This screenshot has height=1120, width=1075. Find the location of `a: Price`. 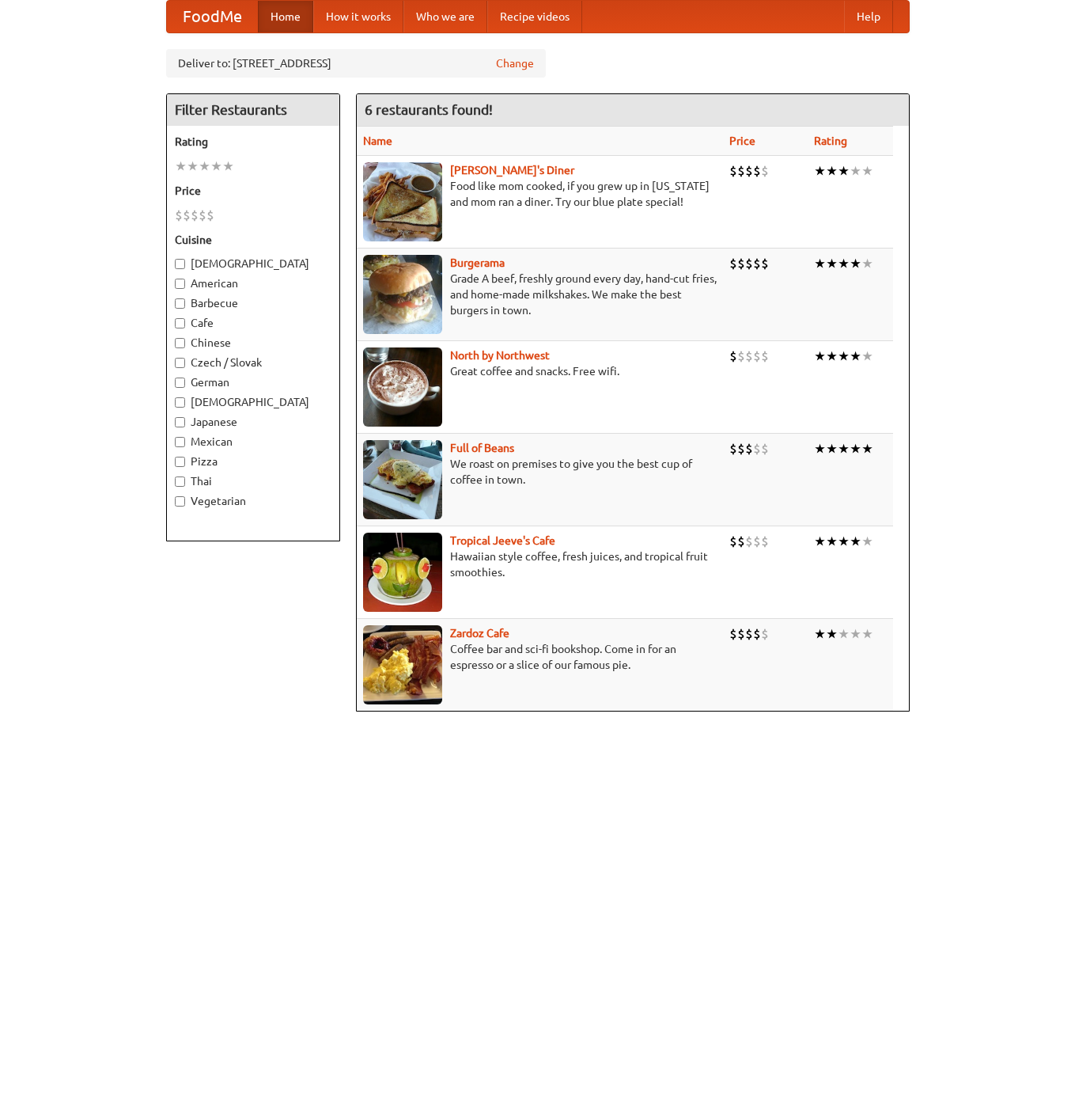

a: Price is located at coordinates (742, 141).